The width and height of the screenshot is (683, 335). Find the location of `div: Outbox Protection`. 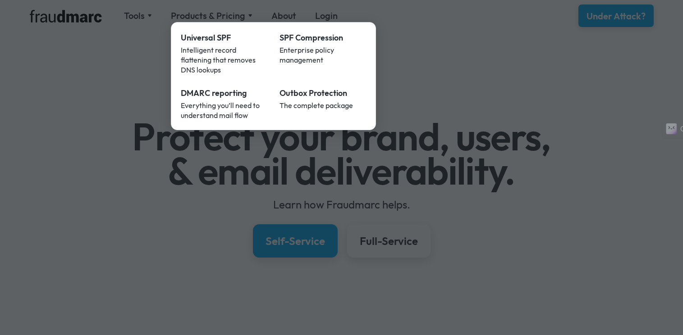

div: Outbox Protection is located at coordinates (323, 93).